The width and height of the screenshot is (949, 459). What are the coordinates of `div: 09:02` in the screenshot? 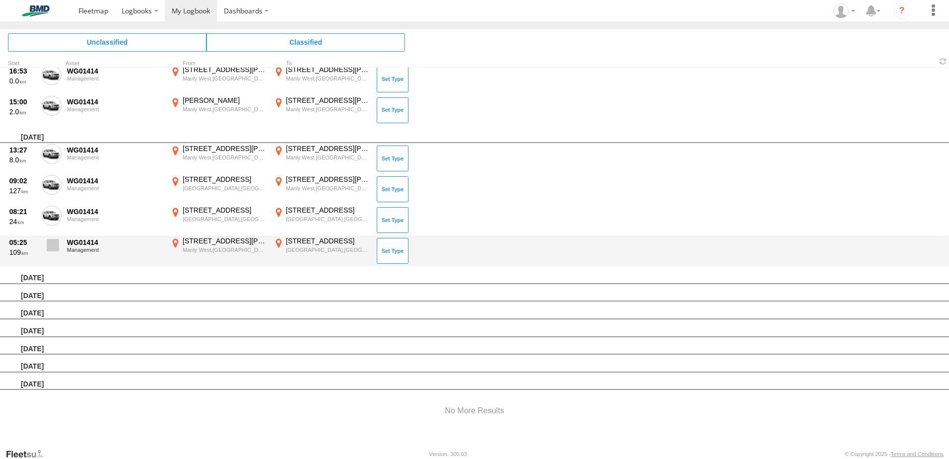 It's located at (23, 181).